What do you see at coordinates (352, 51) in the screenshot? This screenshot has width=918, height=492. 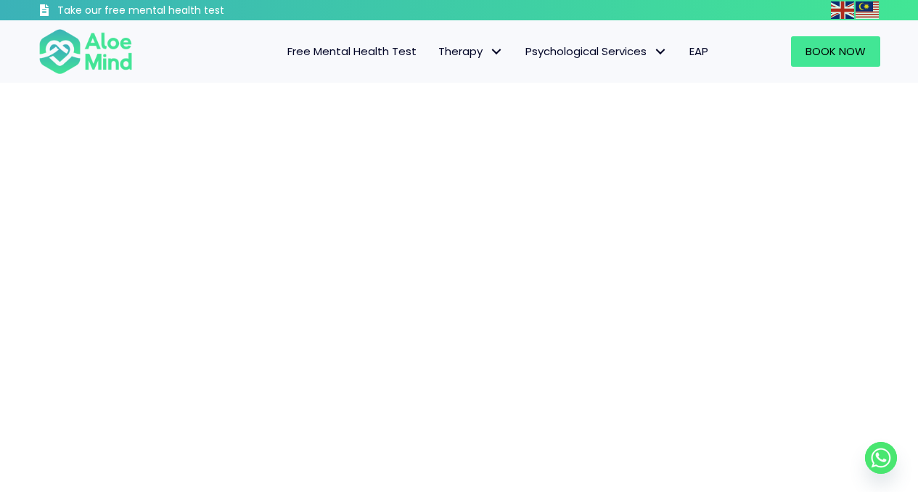 I see `span: Free Mental Health Test` at bounding box center [352, 51].